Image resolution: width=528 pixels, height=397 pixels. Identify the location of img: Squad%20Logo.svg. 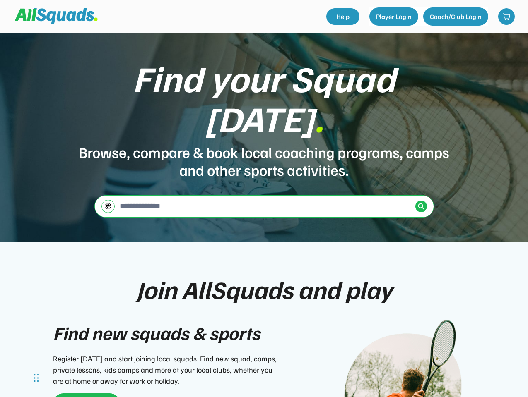
(56, 16).